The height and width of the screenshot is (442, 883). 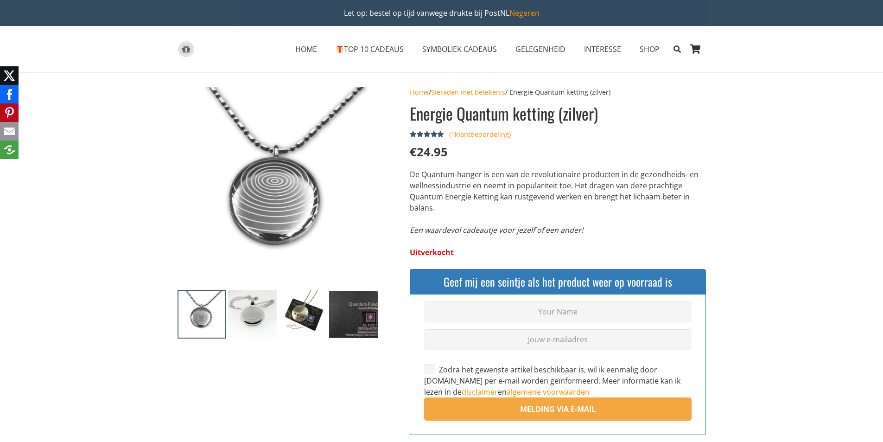 What do you see at coordinates (557, 282) in the screenshot?
I see `h4: Geef mij een seintje als het product weer op voorraad is` at bounding box center [557, 282].